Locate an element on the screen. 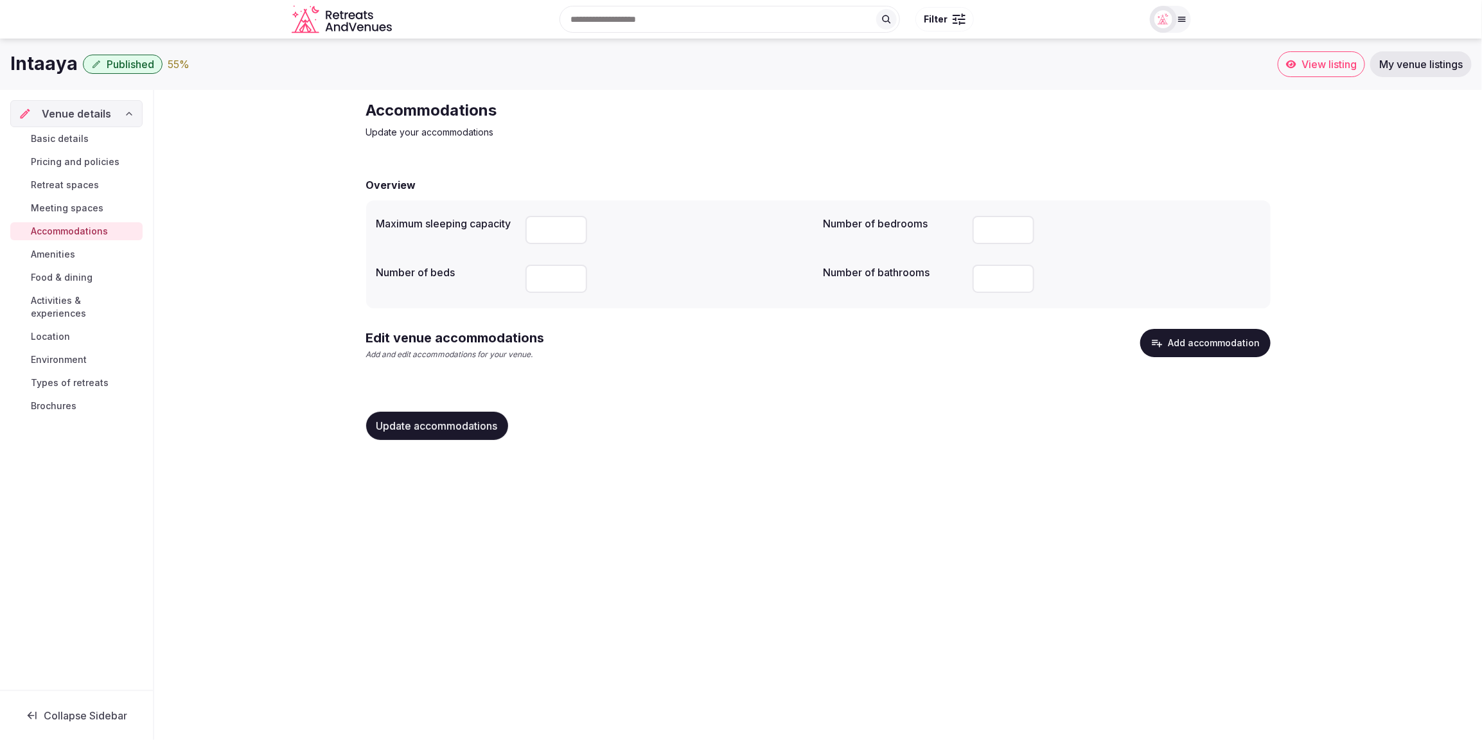 The image size is (1482, 740). span: Environment is located at coordinates (58, 360).